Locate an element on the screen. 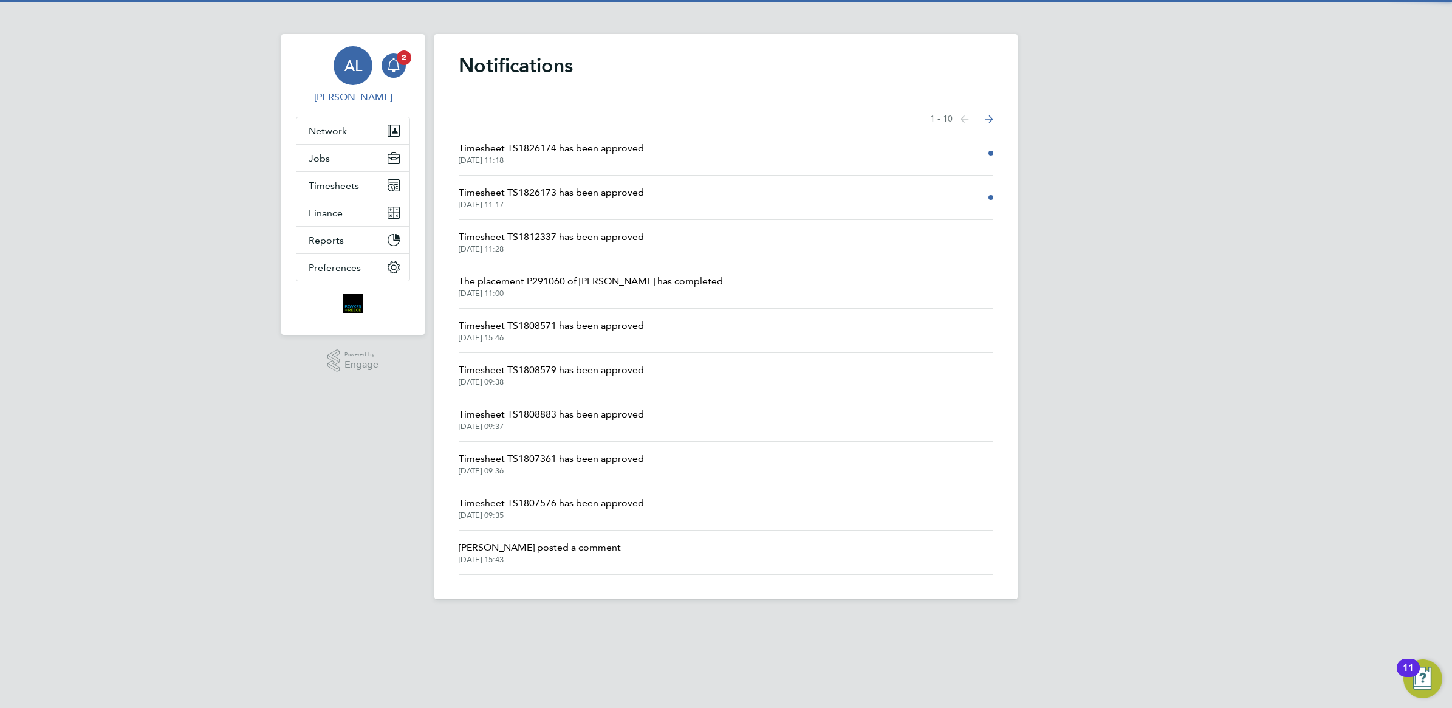  img: bromak-logo-retina.png is located at coordinates (353, 303).